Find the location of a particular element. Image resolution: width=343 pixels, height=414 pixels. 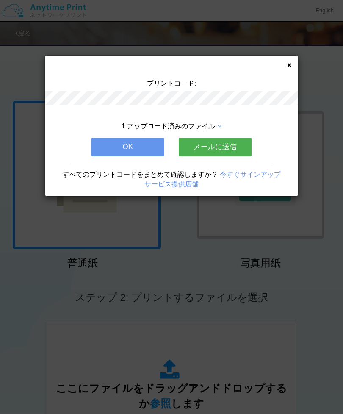

span: プリントコード: is located at coordinates (171, 83).